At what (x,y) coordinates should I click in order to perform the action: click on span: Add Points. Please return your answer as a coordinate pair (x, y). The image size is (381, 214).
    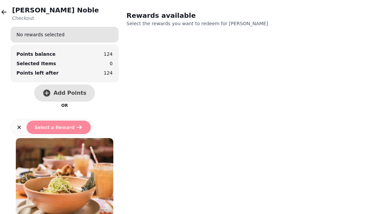
    Looking at the image, I should click on (70, 93).